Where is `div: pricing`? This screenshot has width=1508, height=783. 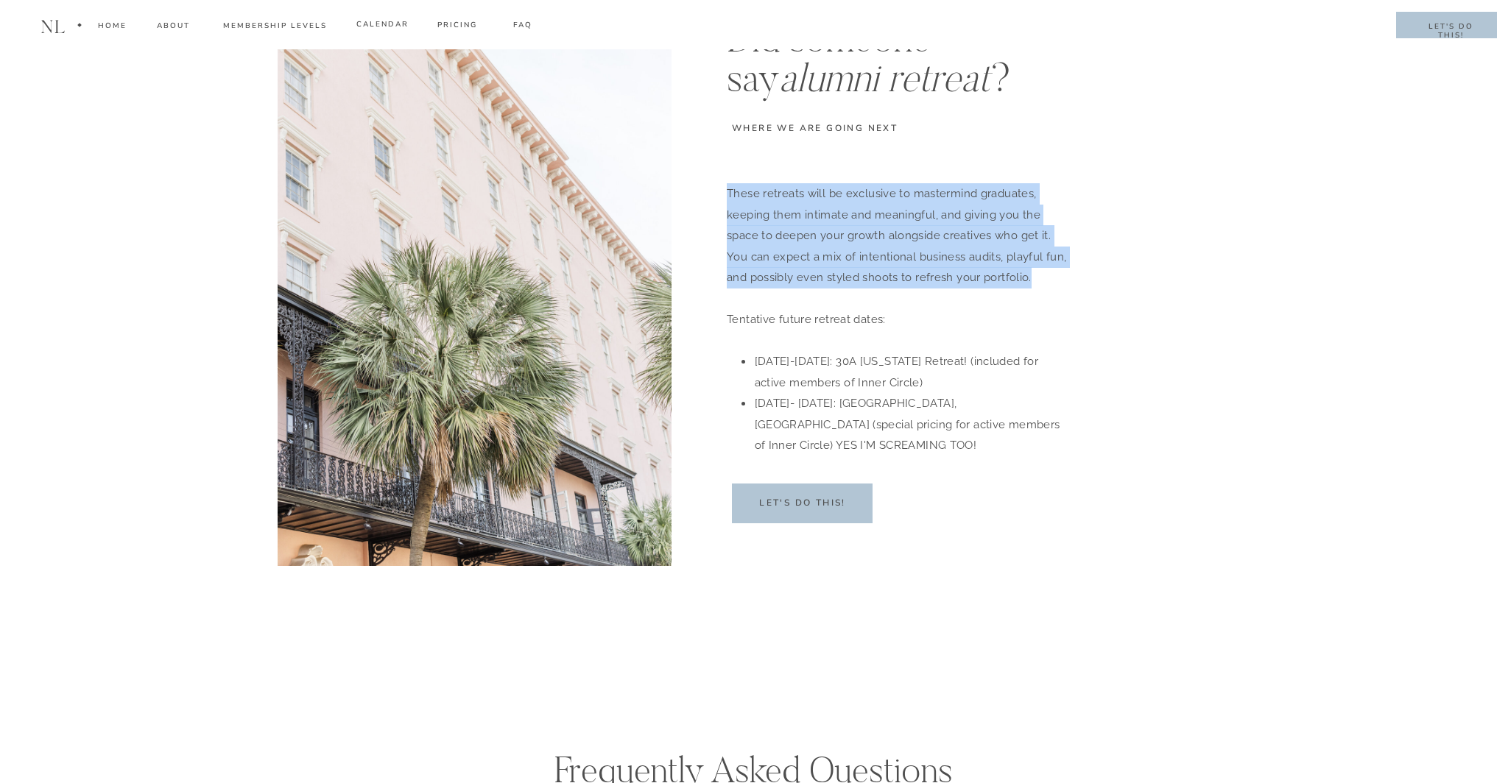 div: pricing is located at coordinates (457, 27).